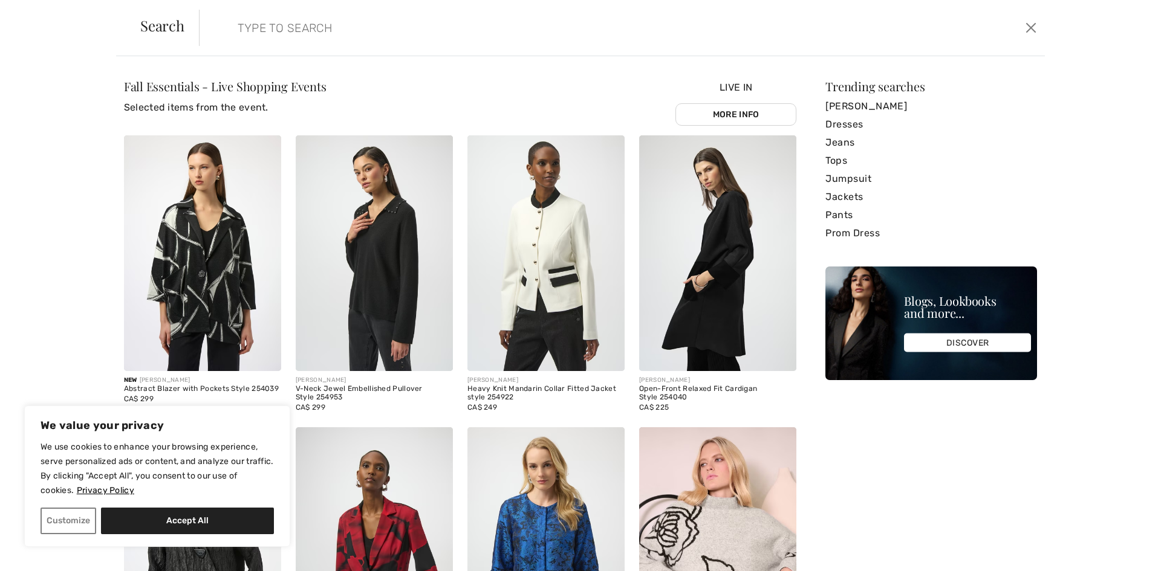  I want to click on img: Abstract Blazer with Pockets Style 254039. Black/Off White, so click(203, 253).